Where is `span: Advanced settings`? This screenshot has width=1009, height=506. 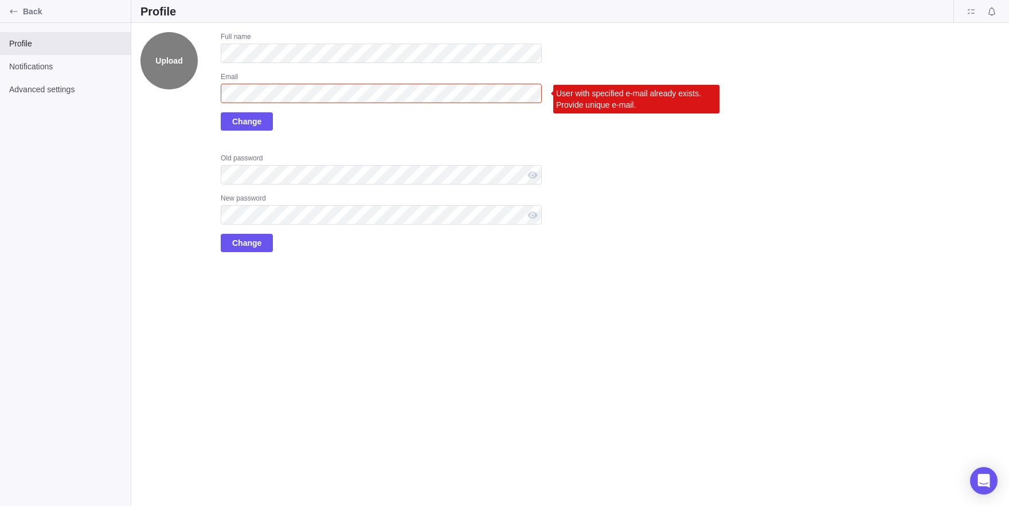
span: Advanced settings is located at coordinates (65, 89).